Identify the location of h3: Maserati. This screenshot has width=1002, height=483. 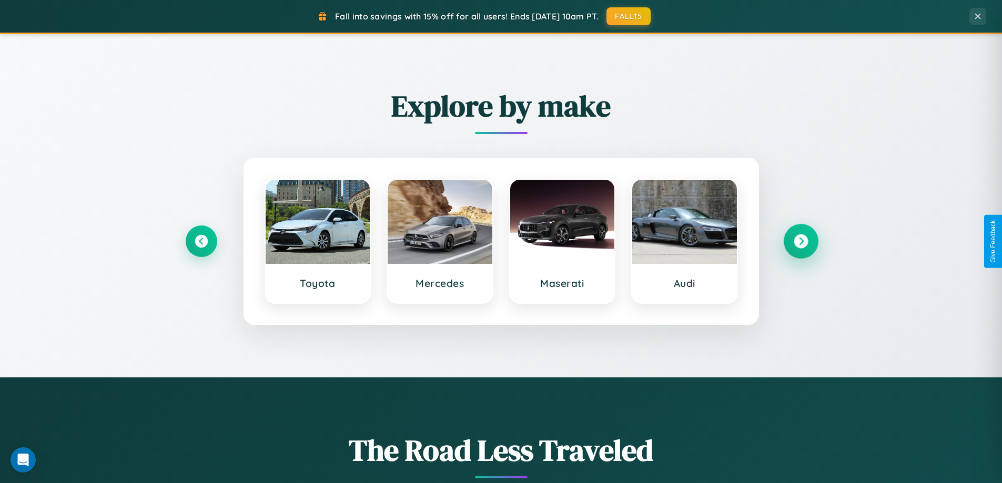
(562, 283).